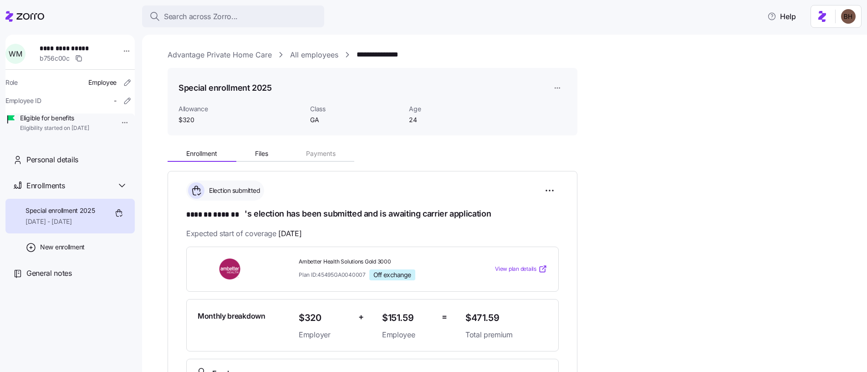 This screenshot has width=867, height=372. I want to click on img: c3c218ad70e66eeb89914ccc98a2927c, so click(848, 16).